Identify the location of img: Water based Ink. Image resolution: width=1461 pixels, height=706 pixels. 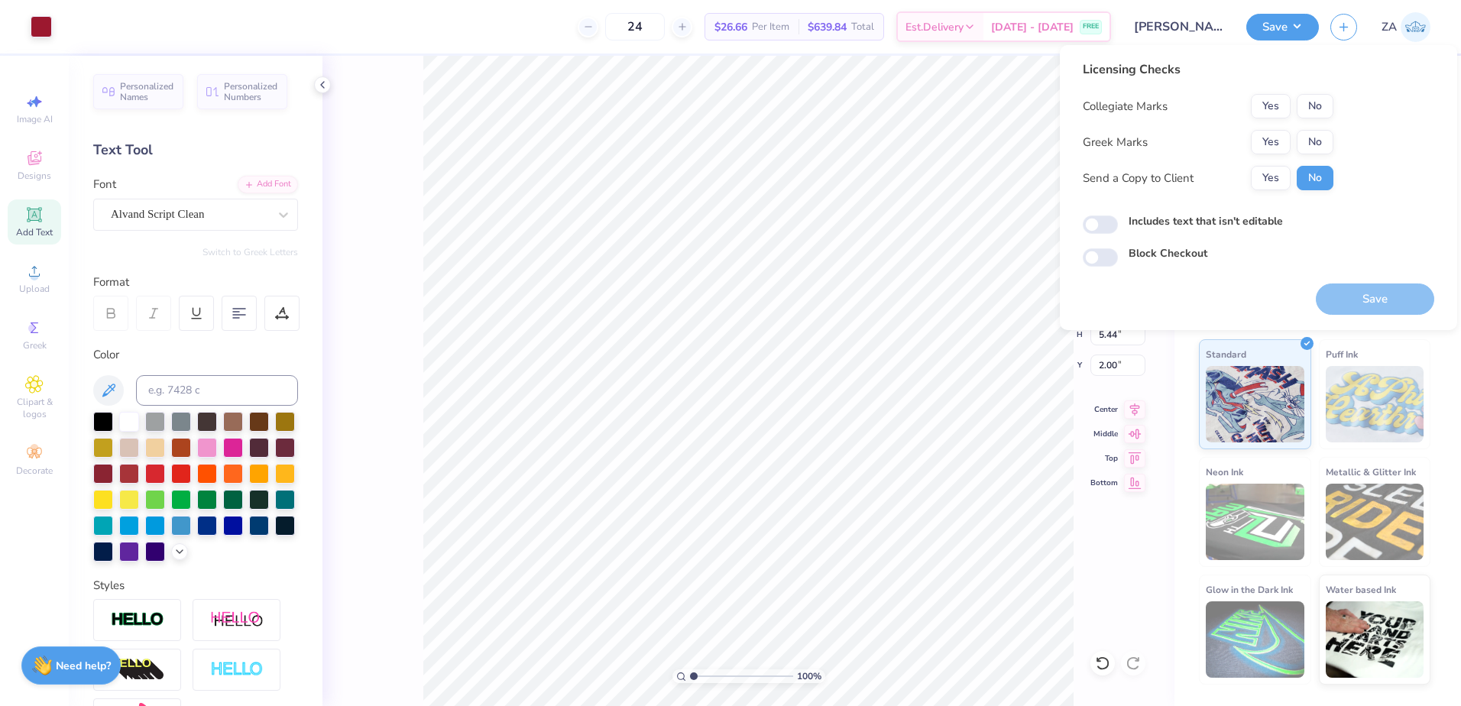
(1375, 639).